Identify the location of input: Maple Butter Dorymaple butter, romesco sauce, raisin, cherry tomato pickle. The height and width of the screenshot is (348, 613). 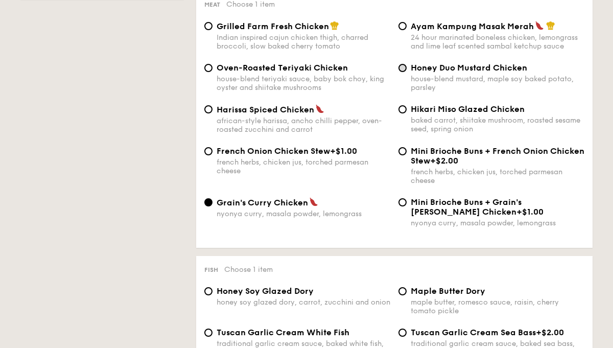
(403, 291).